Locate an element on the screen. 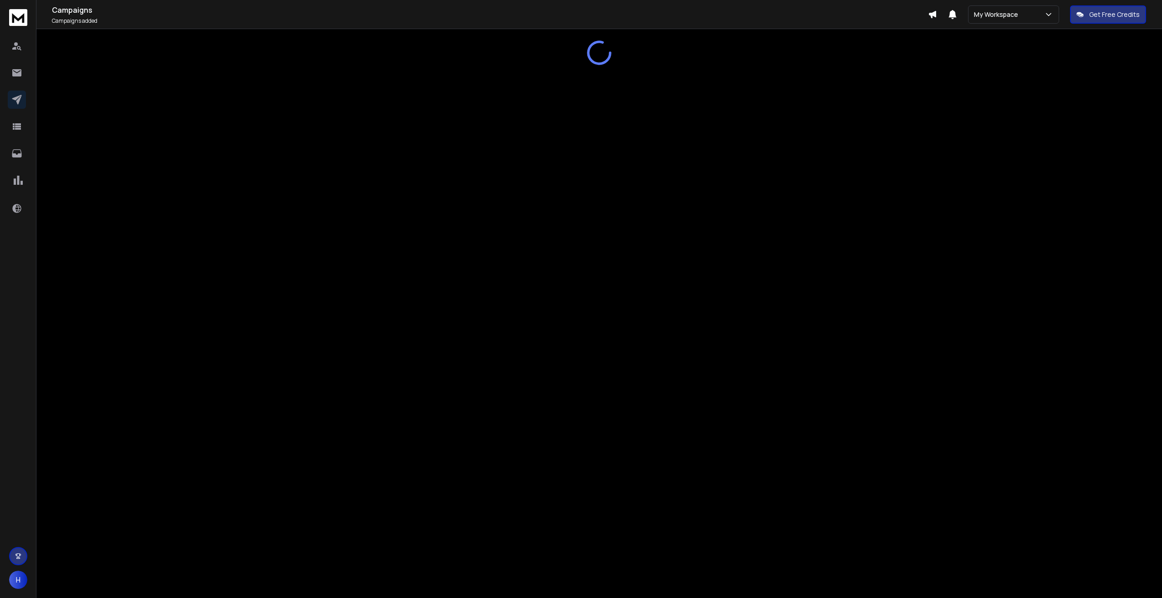 The height and width of the screenshot is (598, 1162). button: Get Free Credits is located at coordinates (1108, 15).